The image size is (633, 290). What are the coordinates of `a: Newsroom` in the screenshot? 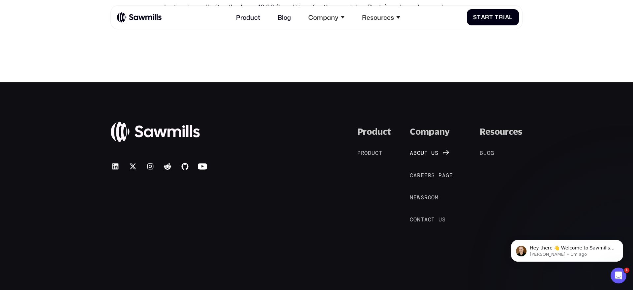 It's located at (428, 197).